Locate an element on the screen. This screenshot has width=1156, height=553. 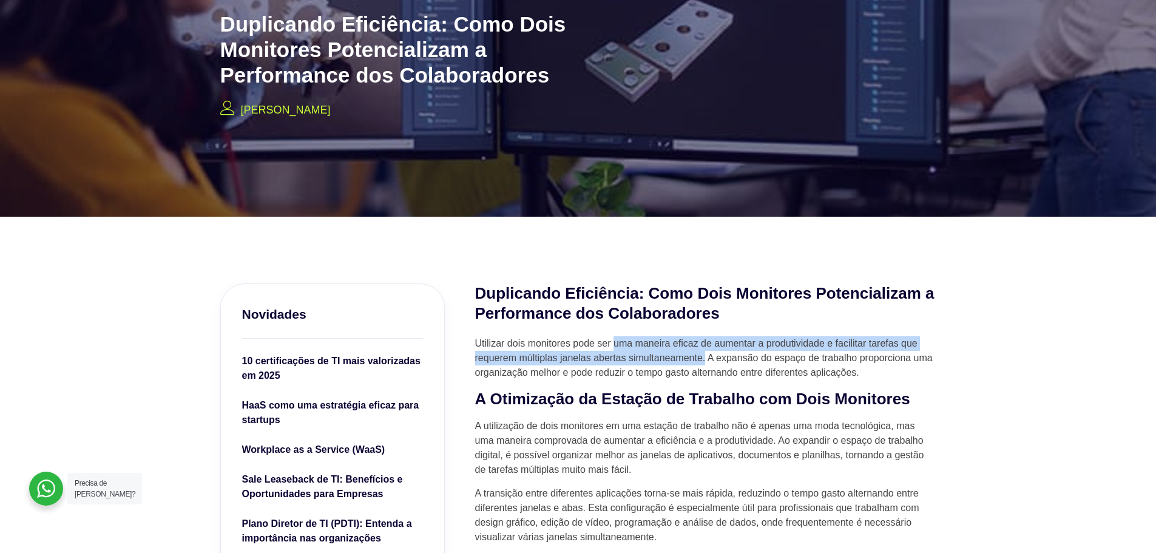
a: Plano Diretor de TI (PDTI): Entenda a importância nas organizações is located at coordinates (332, 532).